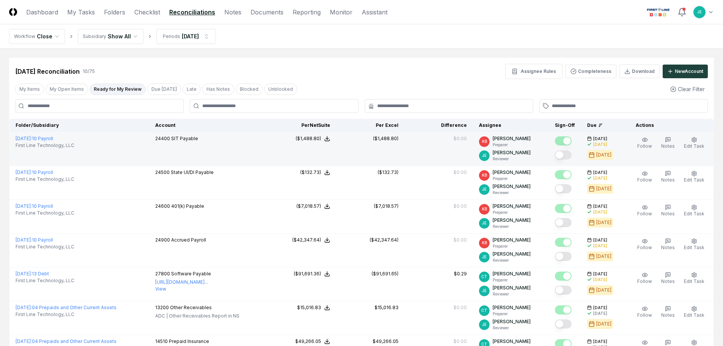 The image size is (723, 346). Describe the element at coordinates (534, 71) in the screenshot. I see `button: Assignee Rules` at that location.